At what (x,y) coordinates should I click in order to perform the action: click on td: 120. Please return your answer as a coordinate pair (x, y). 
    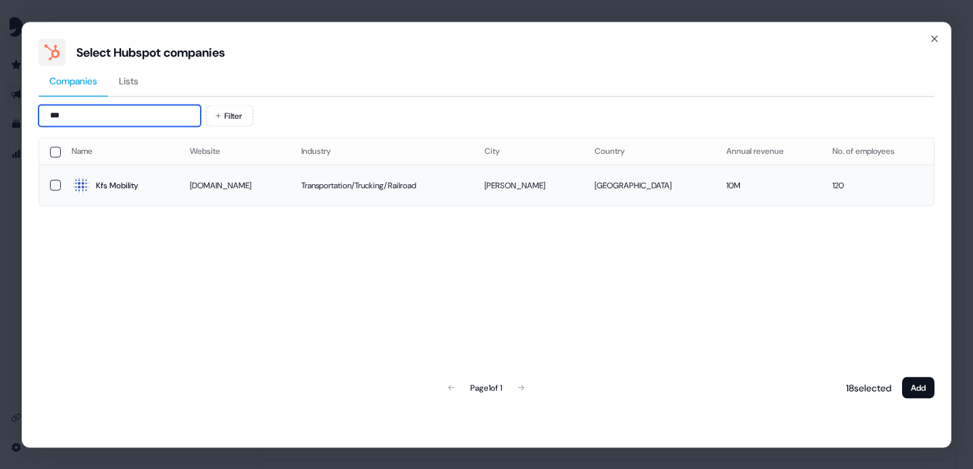
    Looking at the image, I should click on (877, 185).